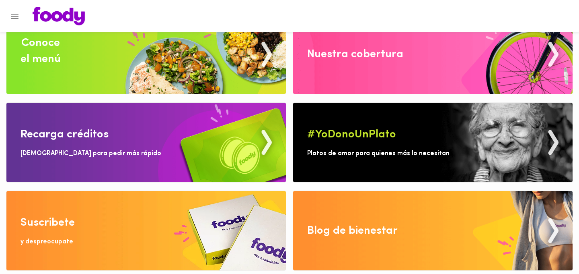 The height and width of the screenshot is (274, 579). What do you see at coordinates (47, 223) in the screenshot?
I see `div: Suscribete` at bounding box center [47, 223].